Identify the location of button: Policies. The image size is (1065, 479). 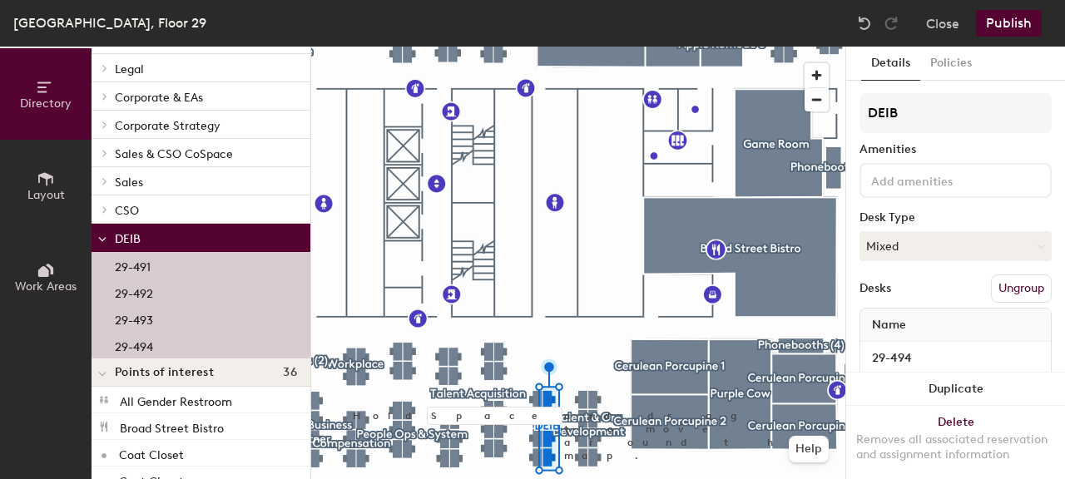
(951, 63).